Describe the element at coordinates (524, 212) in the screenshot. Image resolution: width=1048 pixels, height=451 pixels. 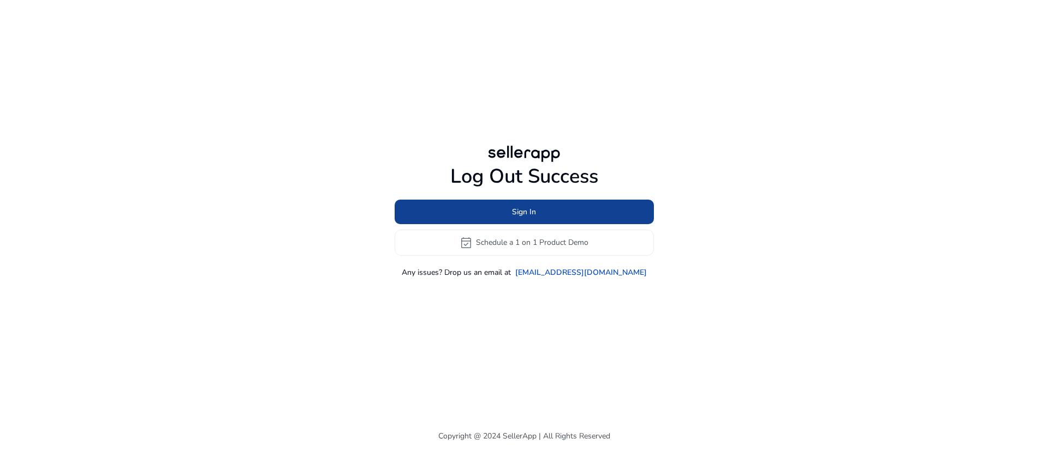
I see `button: Sign In` at that location.